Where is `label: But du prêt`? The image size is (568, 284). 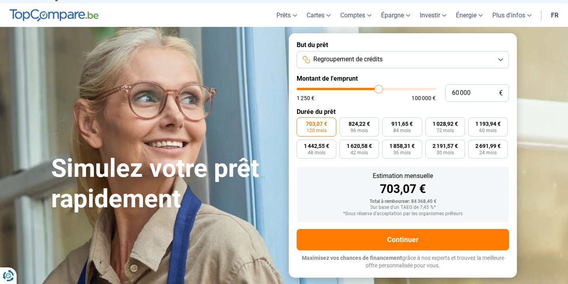
label: But du prêt is located at coordinates (403, 45).